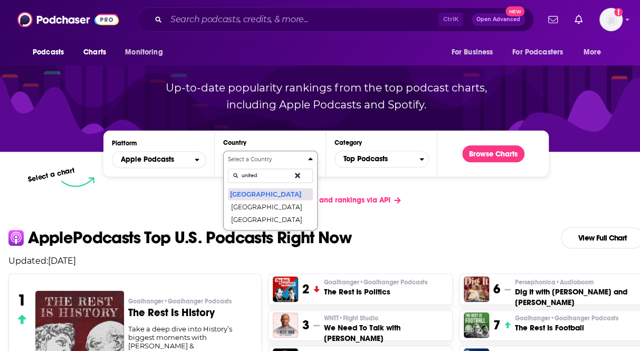  I want to click on input: Search Countries..., so click(270, 175).